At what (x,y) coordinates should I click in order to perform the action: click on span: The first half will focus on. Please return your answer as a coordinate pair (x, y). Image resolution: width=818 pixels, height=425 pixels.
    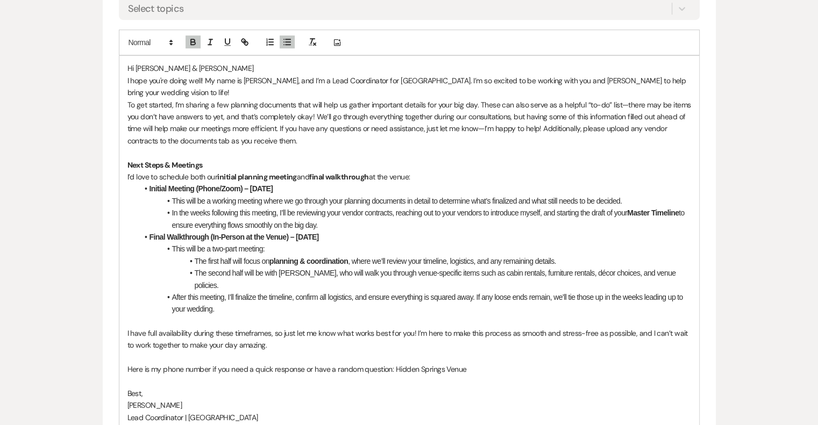
    Looking at the image, I should click on (232, 261).